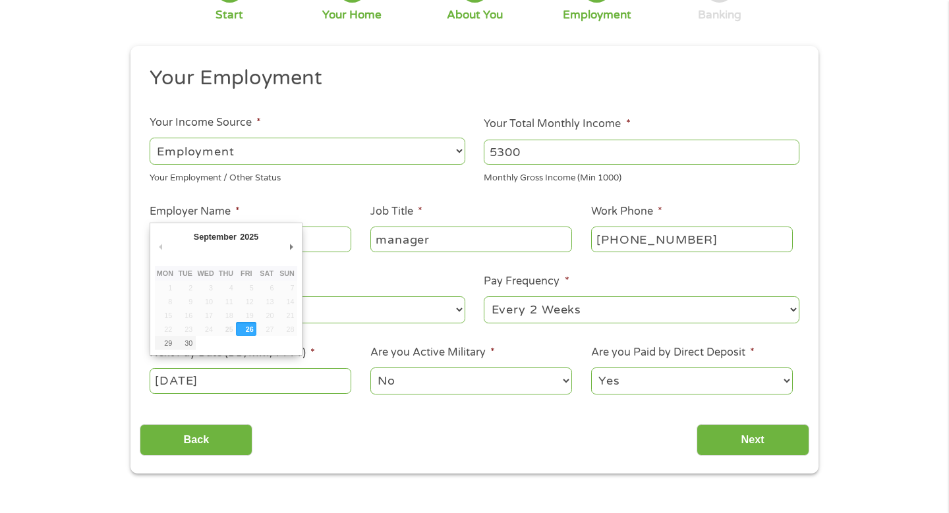 The height and width of the screenshot is (513, 949). I want to click on div: Monthly Gross Income (Min 1000), so click(641, 176).